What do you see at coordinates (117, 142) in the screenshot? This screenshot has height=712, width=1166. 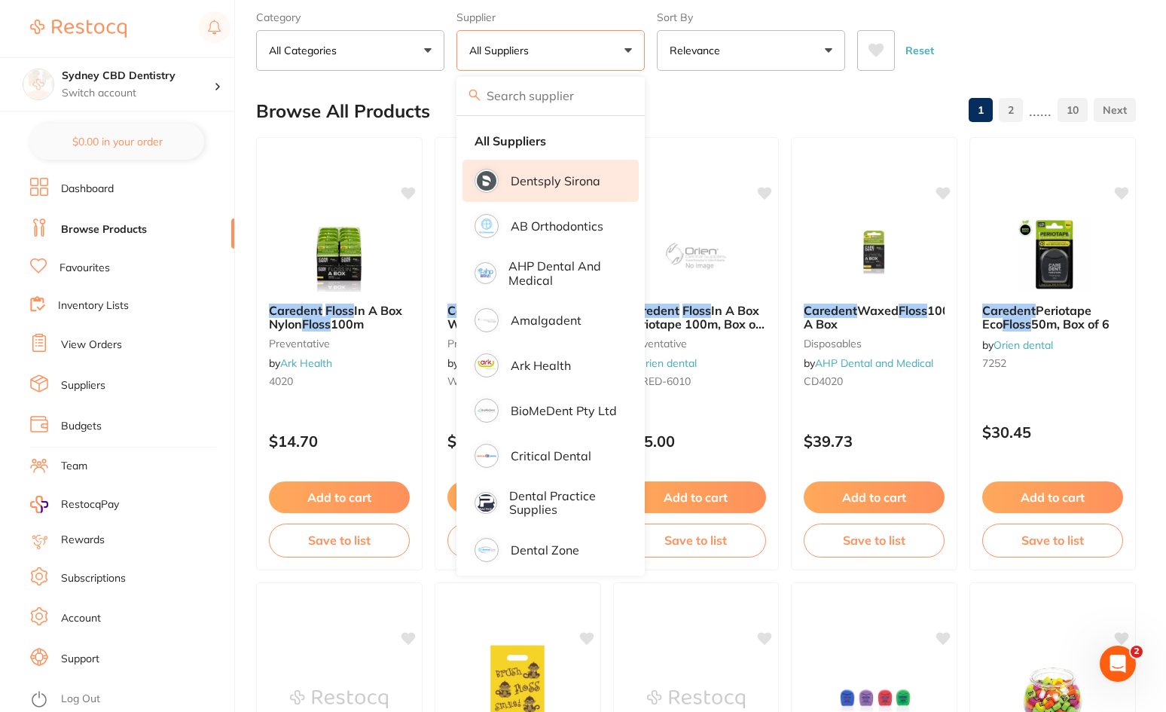 I see `button: $0.00 in your order` at bounding box center [117, 142].